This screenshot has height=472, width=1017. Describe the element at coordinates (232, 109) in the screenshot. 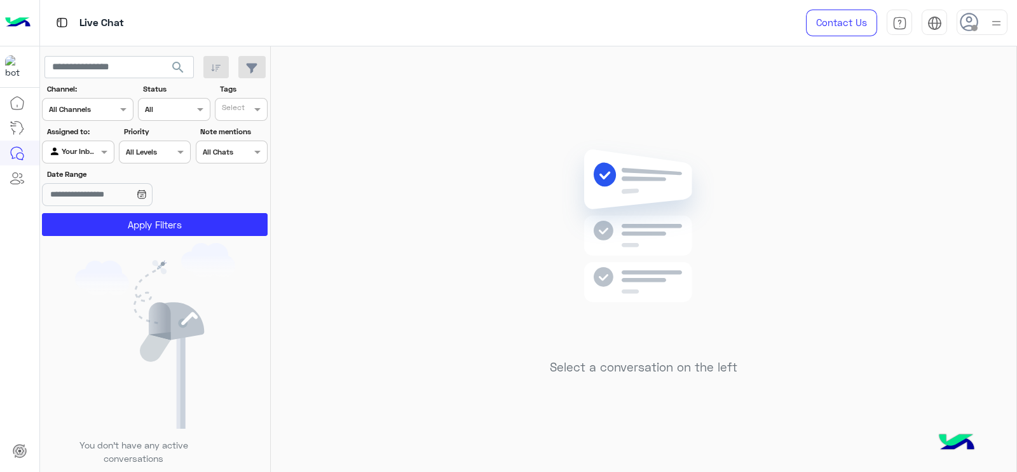

I see `div: Select` at that location.